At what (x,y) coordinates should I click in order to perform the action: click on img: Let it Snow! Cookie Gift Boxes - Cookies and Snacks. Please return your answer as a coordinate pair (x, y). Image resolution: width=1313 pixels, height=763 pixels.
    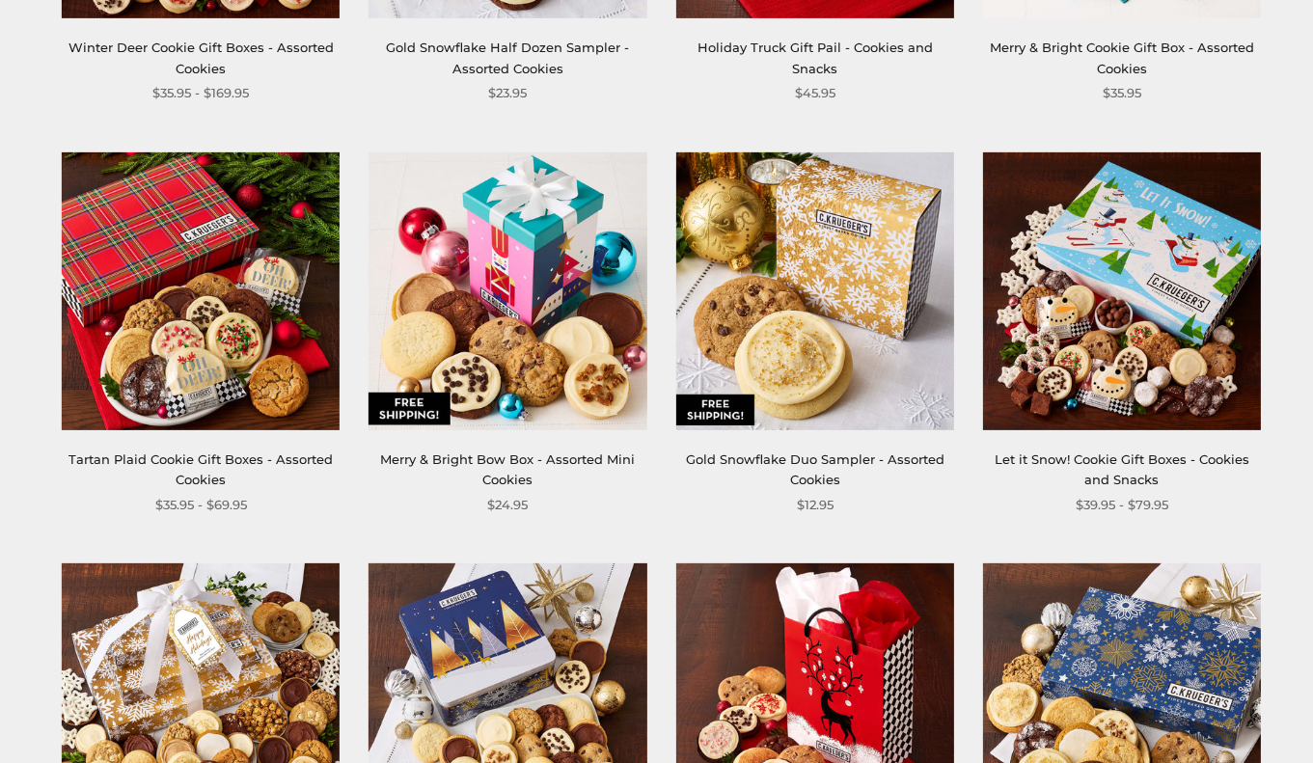
    Looking at the image, I should click on (1122, 290).